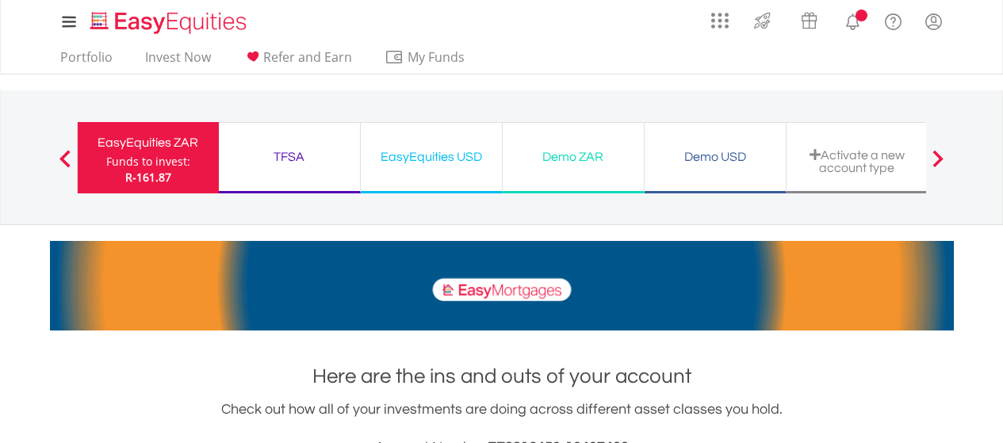 This screenshot has height=443, width=1003. I want to click on div: Activate a new account type, so click(857, 161).